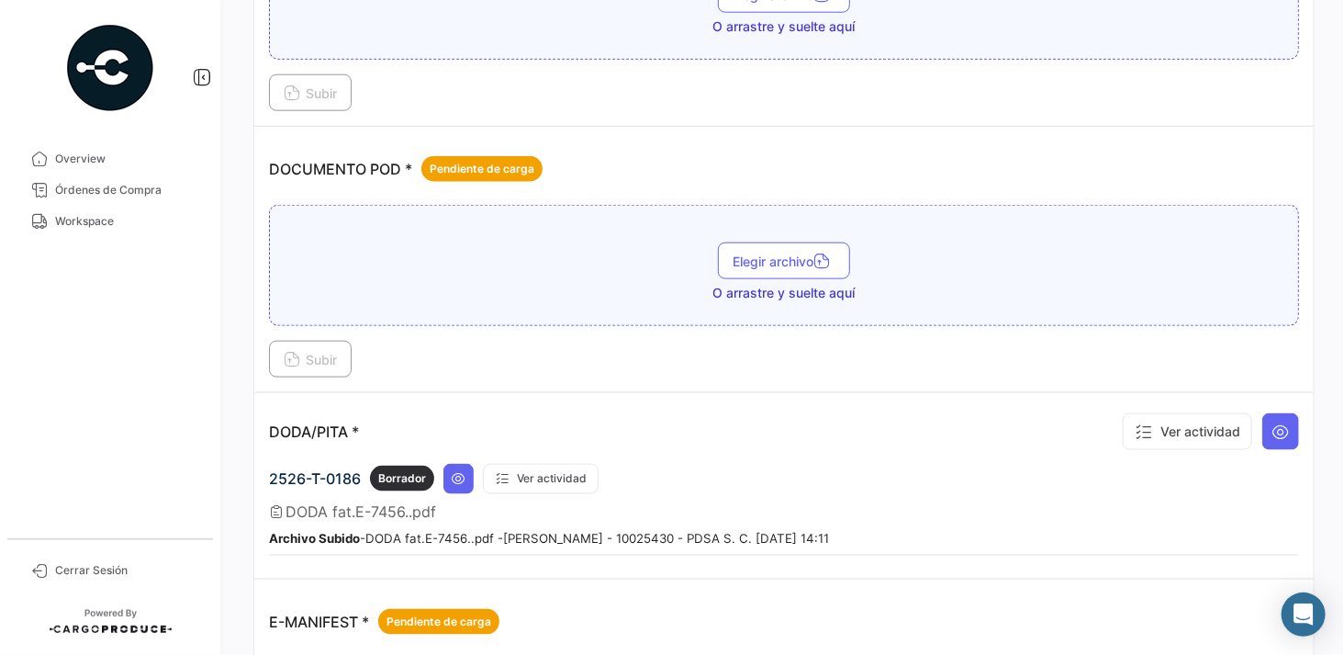  What do you see at coordinates (402, 478) in the screenshot?
I see `span: Borrador` at bounding box center [402, 478].